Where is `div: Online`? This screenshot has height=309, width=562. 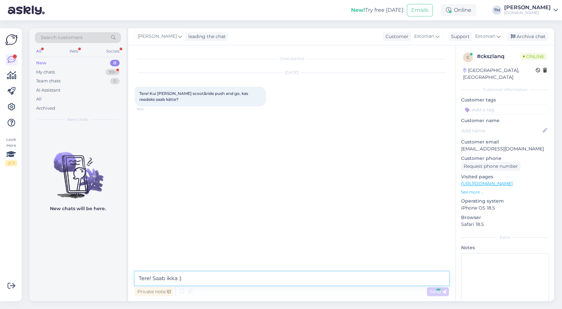
div: Online is located at coordinates (458, 10).